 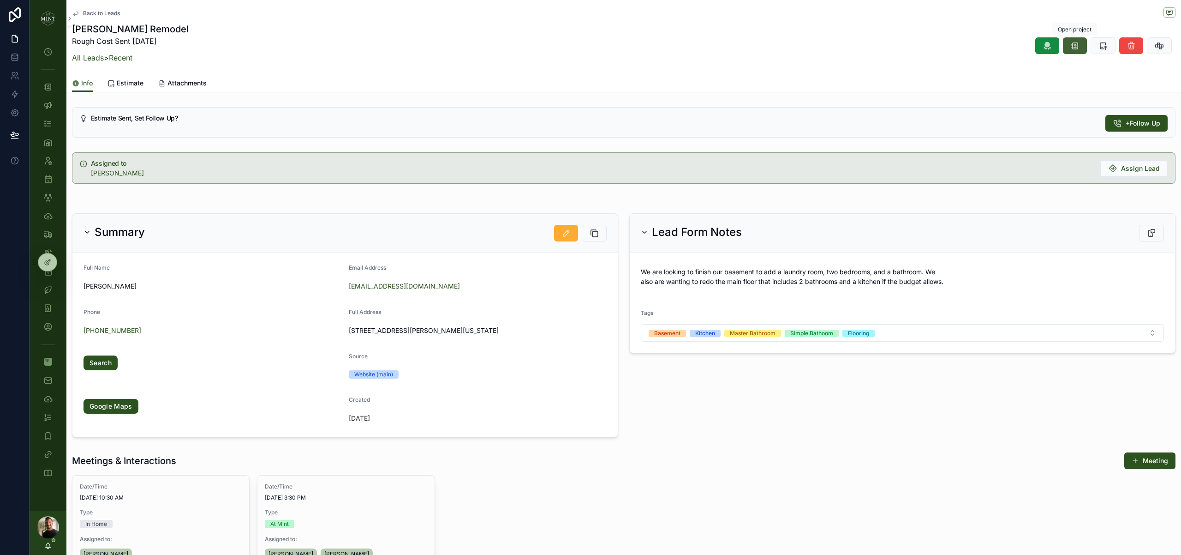 What do you see at coordinates (365, 311) in the screenshot?
I see `span: Full Address` at bounding box center [365, 311].